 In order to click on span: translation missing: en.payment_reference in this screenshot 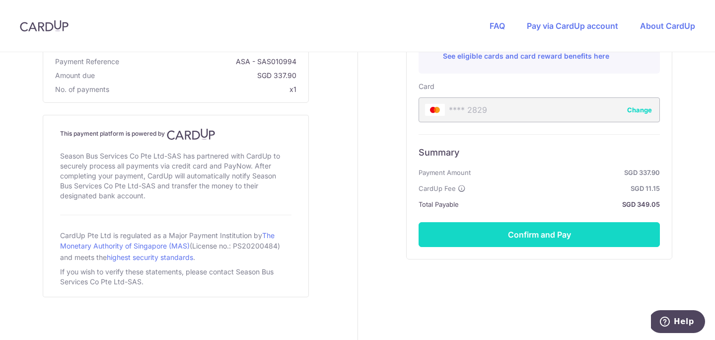, I will do `click(87, 61)`.